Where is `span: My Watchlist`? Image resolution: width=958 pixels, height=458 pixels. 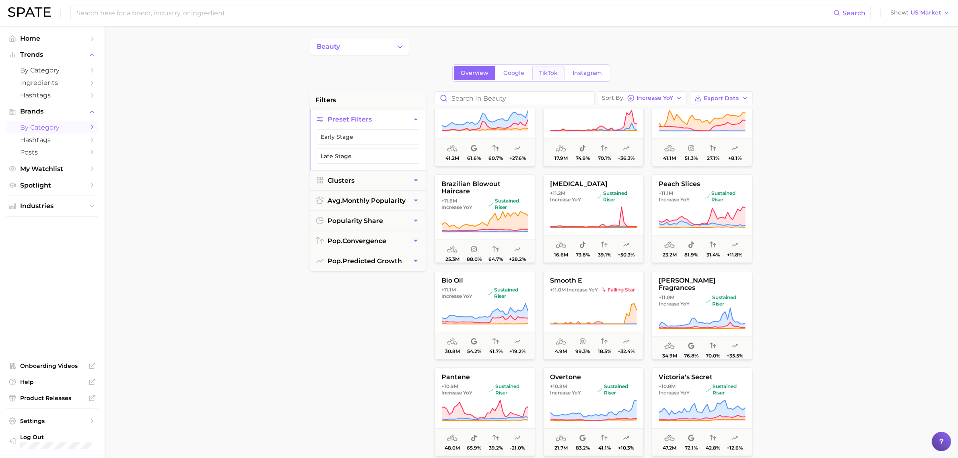
span: My Watchlist is located at coordinates (52, 169).